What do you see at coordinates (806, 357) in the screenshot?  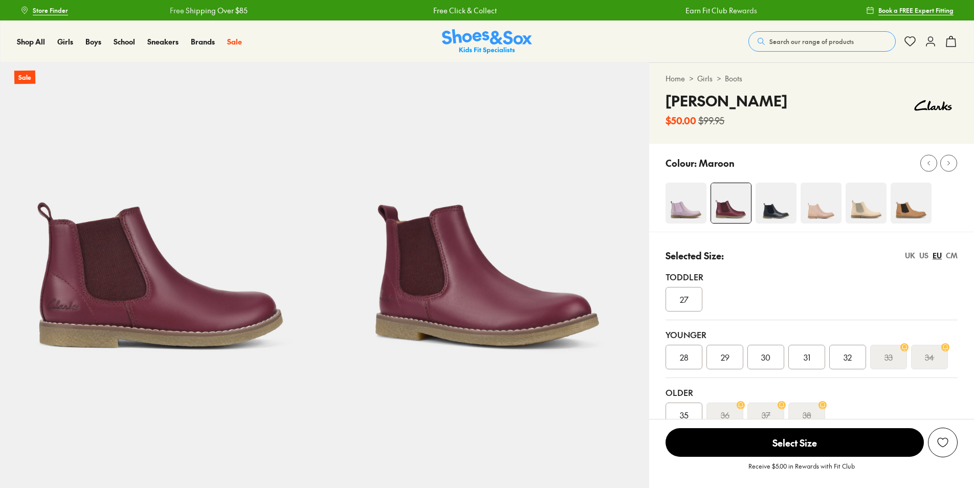 I see `span: 31` at bounding box center [806, 357].